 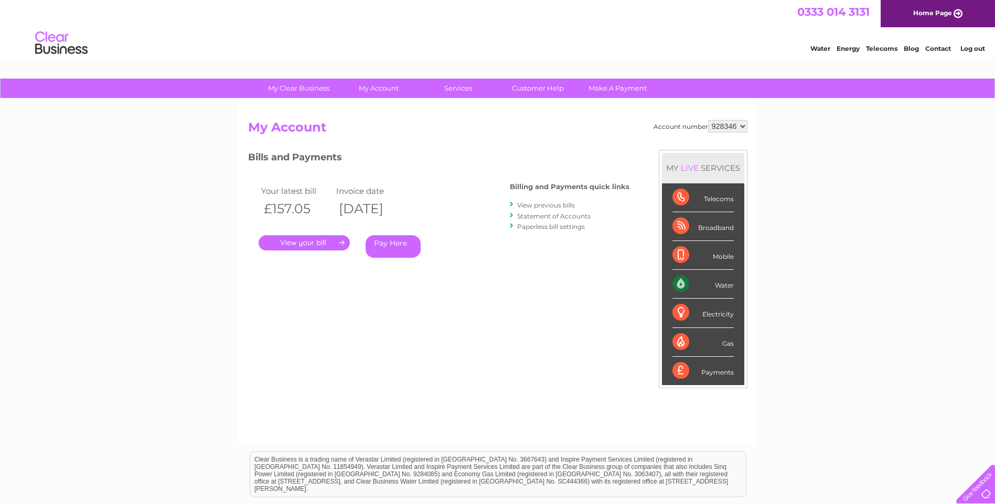 What do you see at coordinates (820, 48) in the screenshot?
I see `a: Water` at bounding box center [820, 48].